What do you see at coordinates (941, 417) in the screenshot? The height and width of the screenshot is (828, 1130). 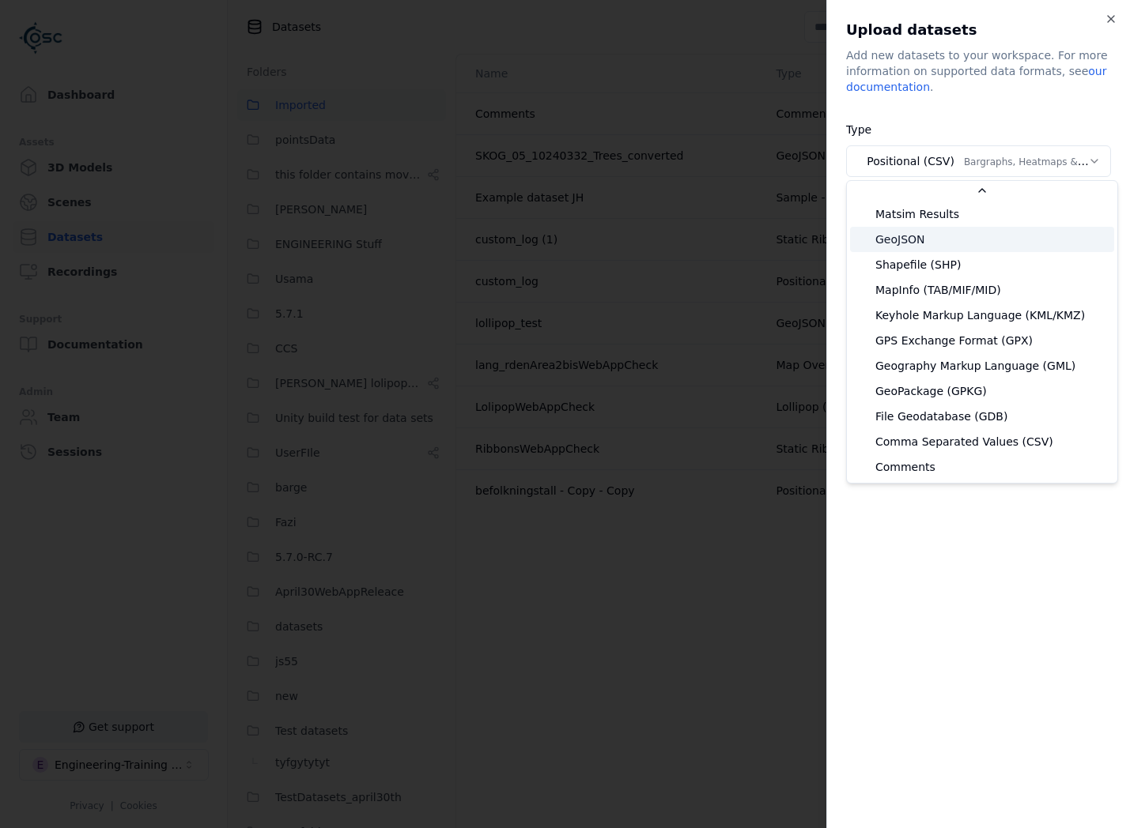 I see `span: File Geodatabase (GDB)` at bounding box center [941, 417].